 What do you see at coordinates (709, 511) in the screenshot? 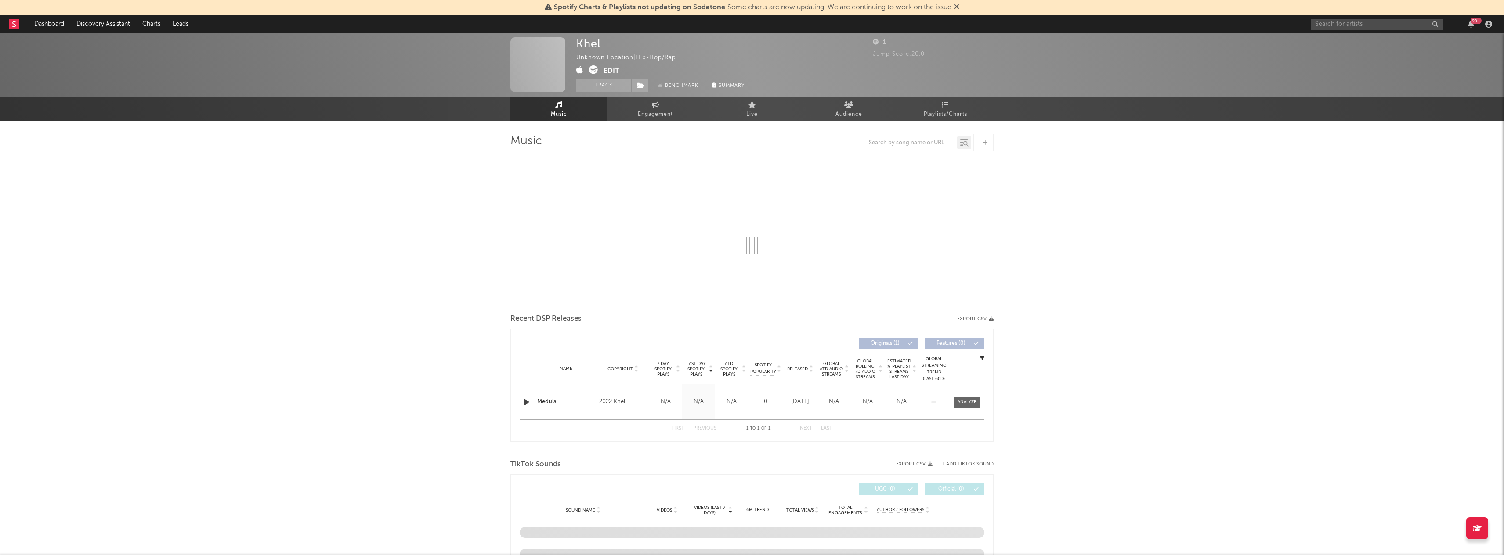
I see `span: Videos (last 7 days)` at bounding box center [709, 511].